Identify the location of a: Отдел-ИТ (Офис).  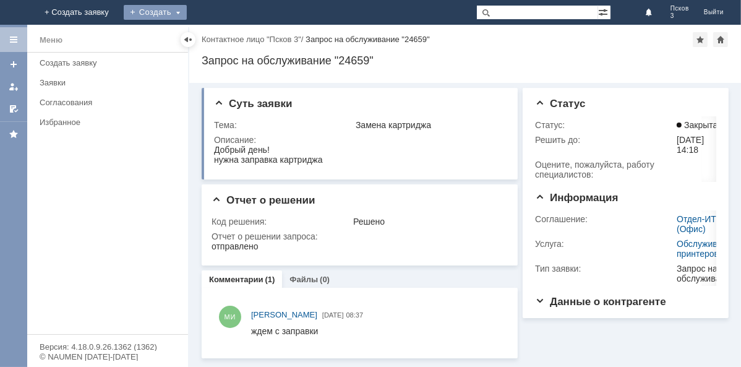
(697, 224).